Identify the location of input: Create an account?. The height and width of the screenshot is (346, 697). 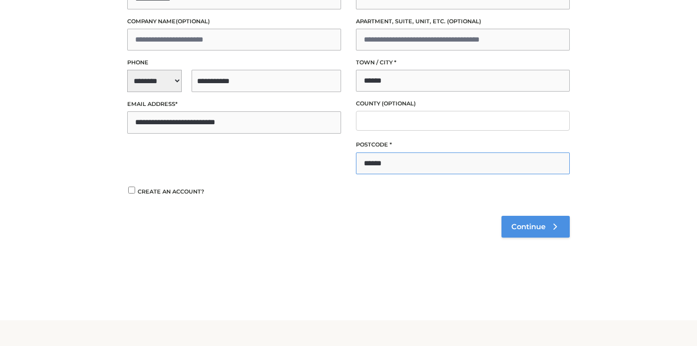
(132, 190).